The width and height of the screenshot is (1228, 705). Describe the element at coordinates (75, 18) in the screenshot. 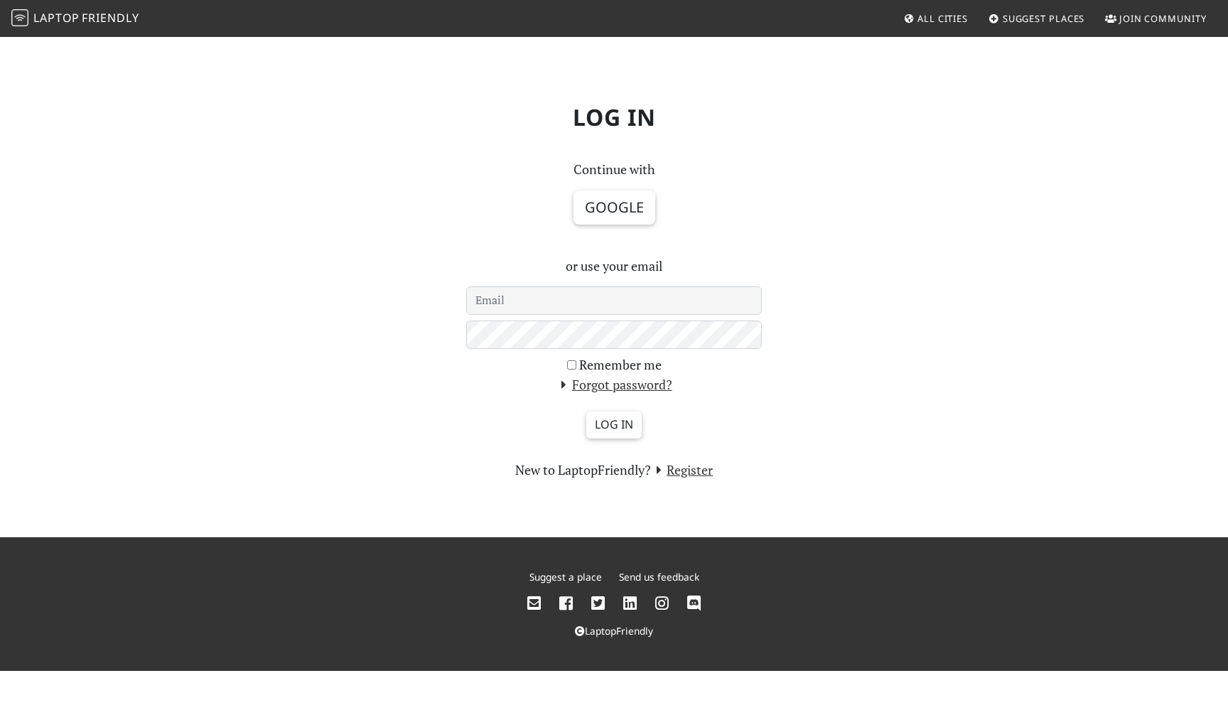

I see `a: LaptopFriendly LaptopFriendly` at that location.